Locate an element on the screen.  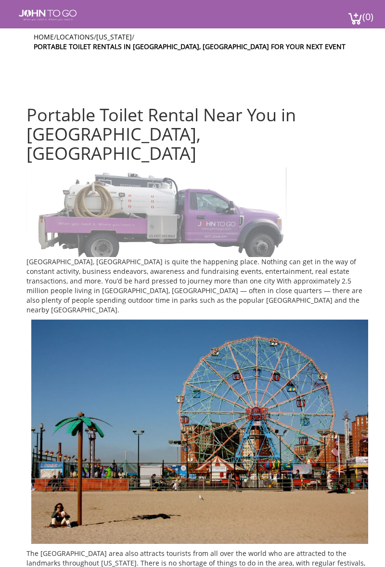
img: JOHN to go is located at coordinates (48, 15).